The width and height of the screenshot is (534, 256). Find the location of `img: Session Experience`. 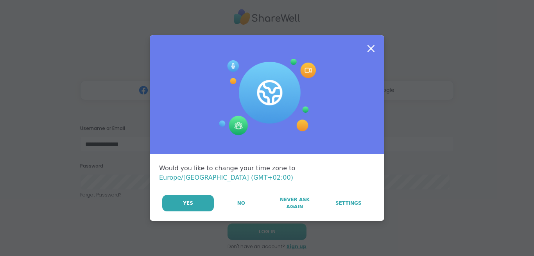

img: Session Experience is located at coordinates (267, 97).